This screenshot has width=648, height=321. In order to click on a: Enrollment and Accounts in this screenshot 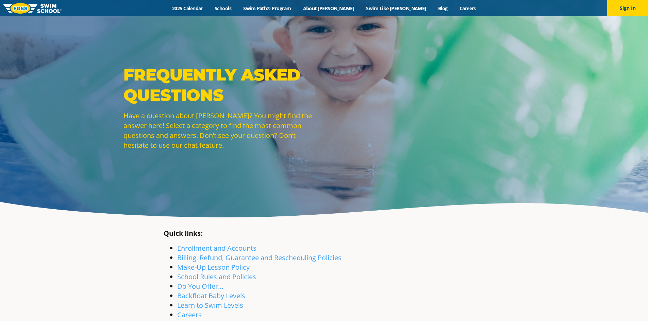, I will do `click(217, 248)`.